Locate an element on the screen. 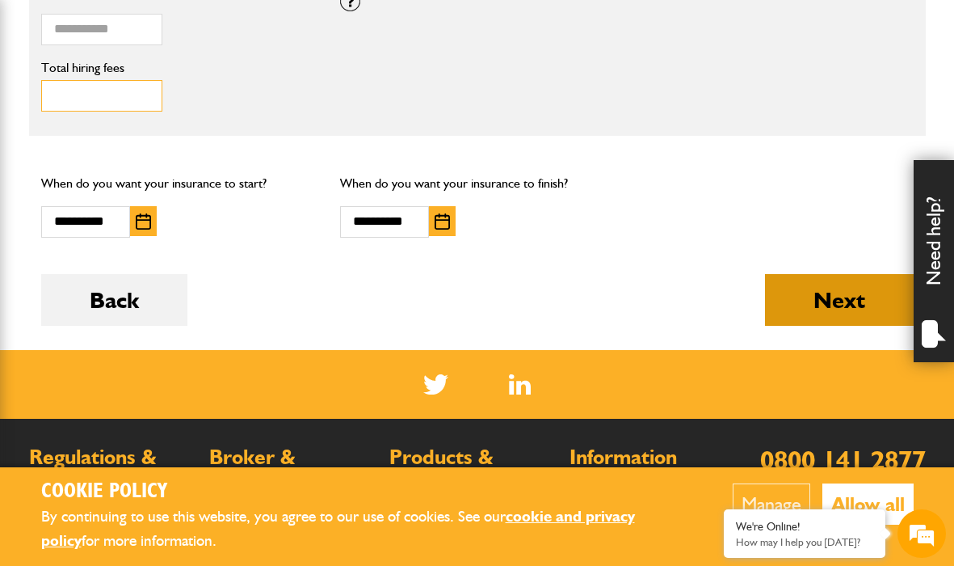  button: Back is located at coordinates (114, 300).